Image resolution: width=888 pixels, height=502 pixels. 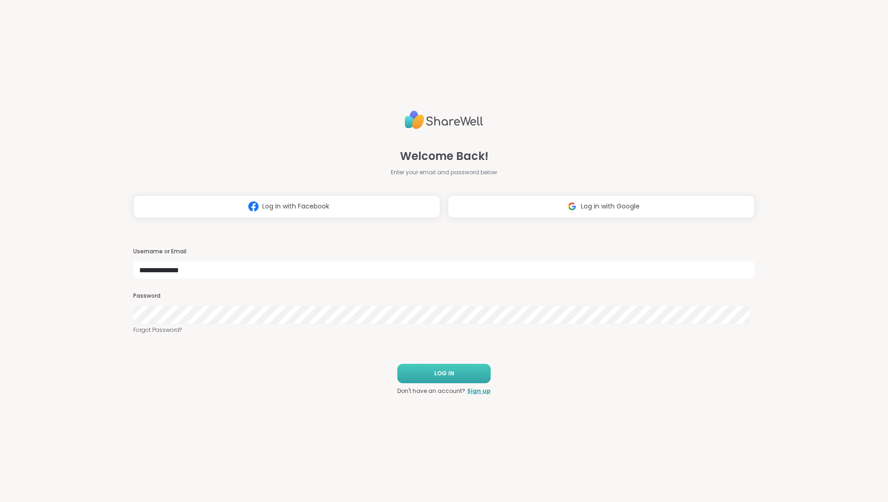 What do you see at coordinates (444, 172) in the screenshot?
I see `span: Enter your email and password below` at bounding box center [444, 172].